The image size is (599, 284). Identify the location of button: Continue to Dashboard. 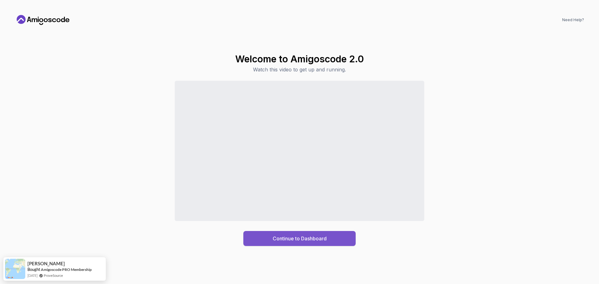
(299, 239).